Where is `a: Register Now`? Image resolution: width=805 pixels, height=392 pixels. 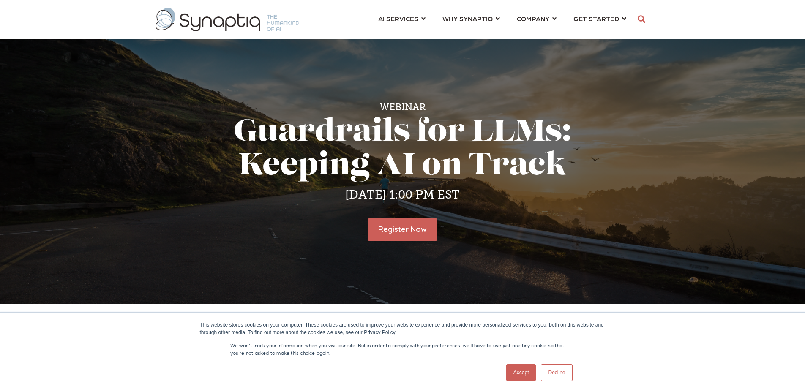
a: Register Now is located at coordinates (402, 229).